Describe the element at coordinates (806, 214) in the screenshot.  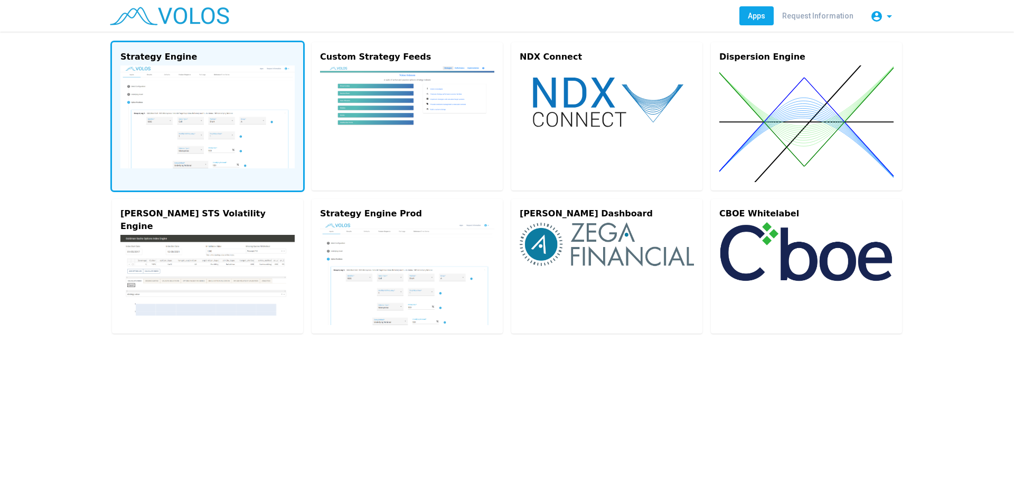
I see `div: CBOE Whitelabel` at that location.